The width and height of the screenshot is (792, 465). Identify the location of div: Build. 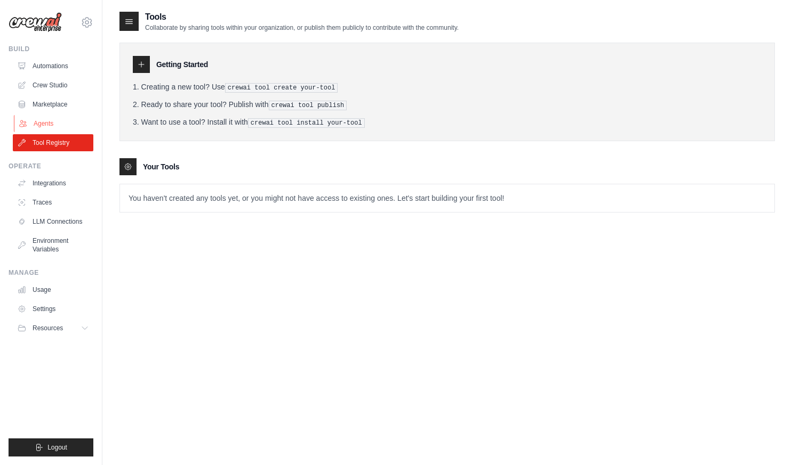
(51, 49).